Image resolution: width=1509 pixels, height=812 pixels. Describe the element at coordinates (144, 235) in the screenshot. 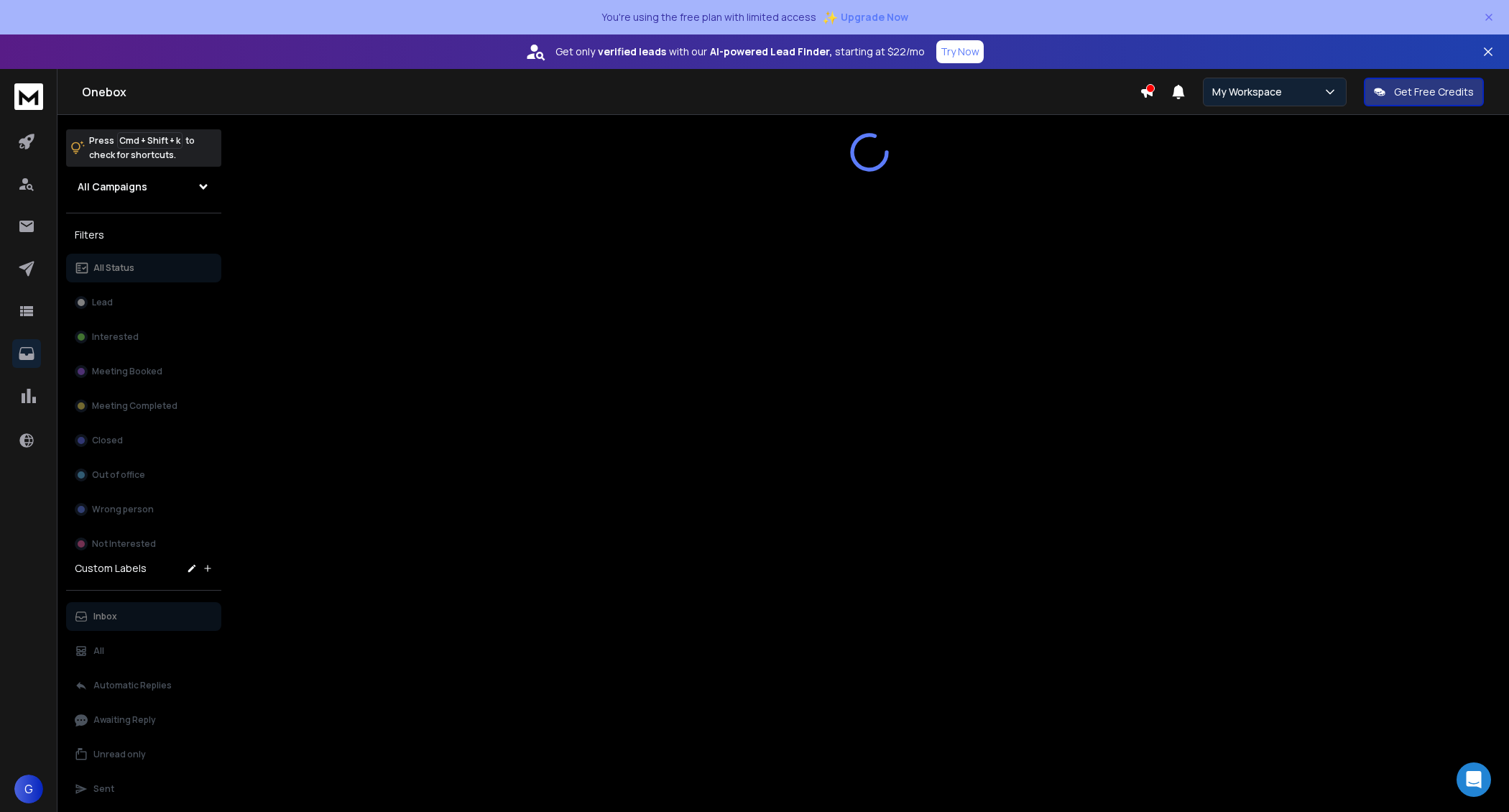

I see `h3: Filters` at that location.